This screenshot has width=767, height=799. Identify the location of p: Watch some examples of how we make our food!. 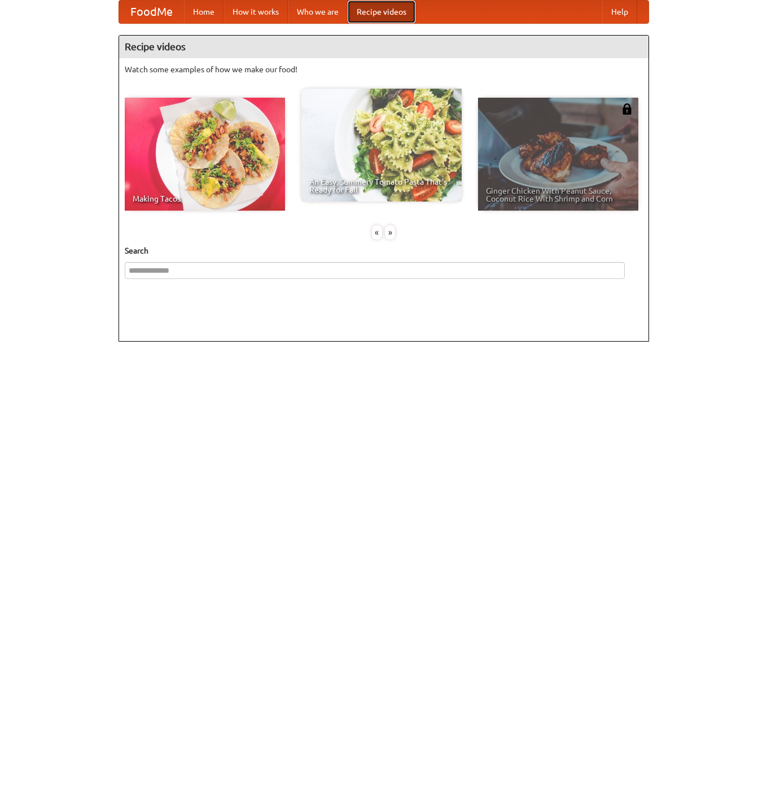
(384, 69).